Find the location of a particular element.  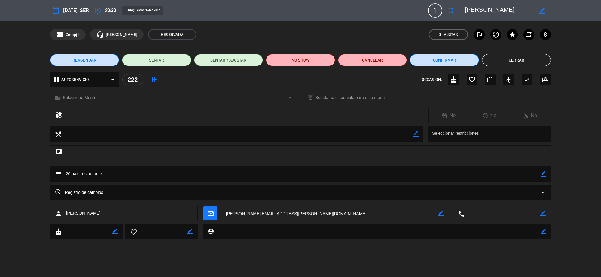

i: calendar_today is located at coordinates (56, 11).